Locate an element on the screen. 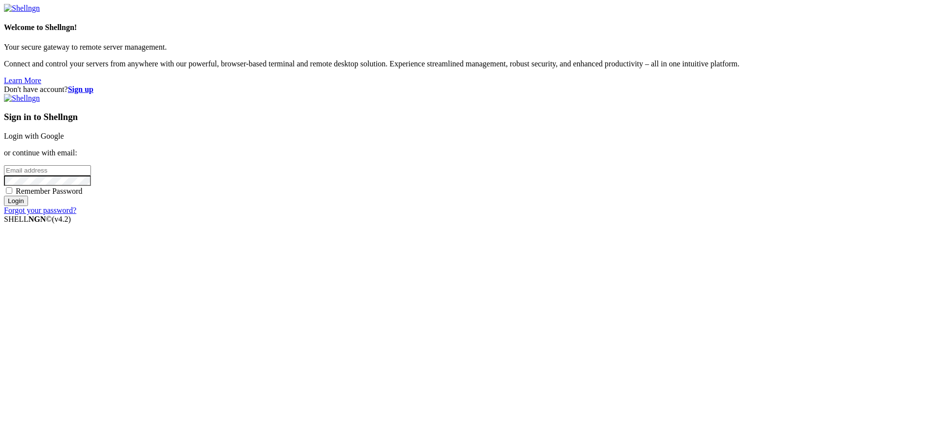 This screenshot has width=944, height=448. p: or continue with email: is located at coordinates (472, 153).